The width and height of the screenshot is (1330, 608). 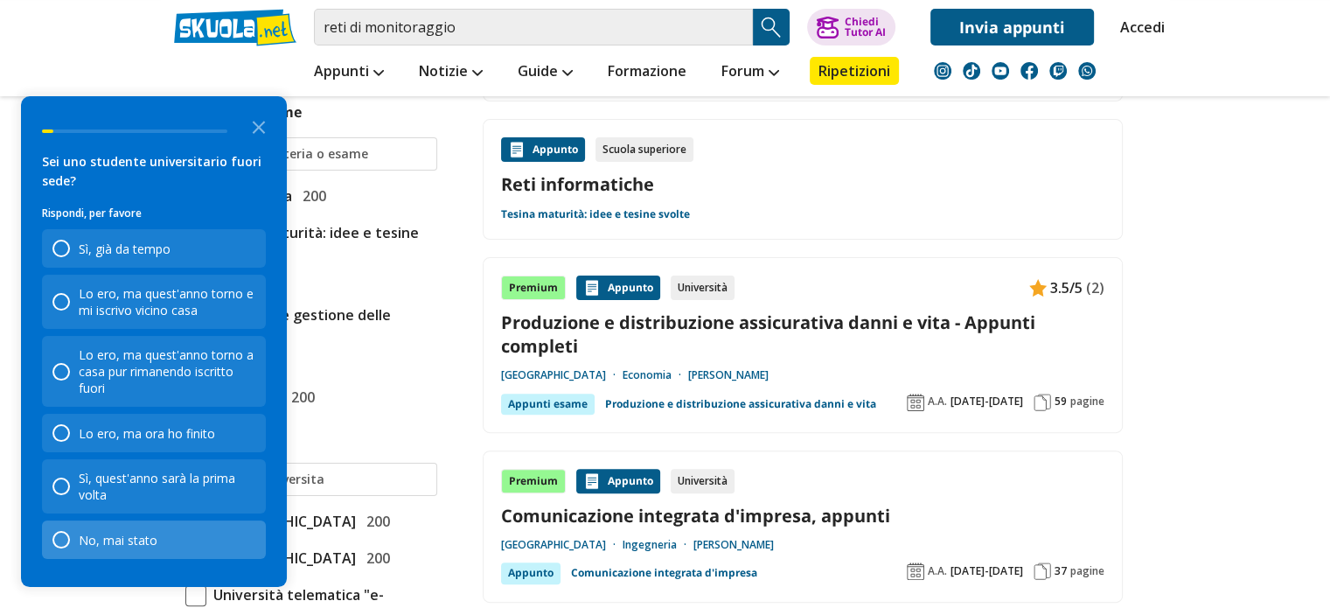 What do you see at coordinates (771, 27) in the screenshot?
I see `img: Cerca appunti, riassunti o versioni` at bounding box center [771, 27].